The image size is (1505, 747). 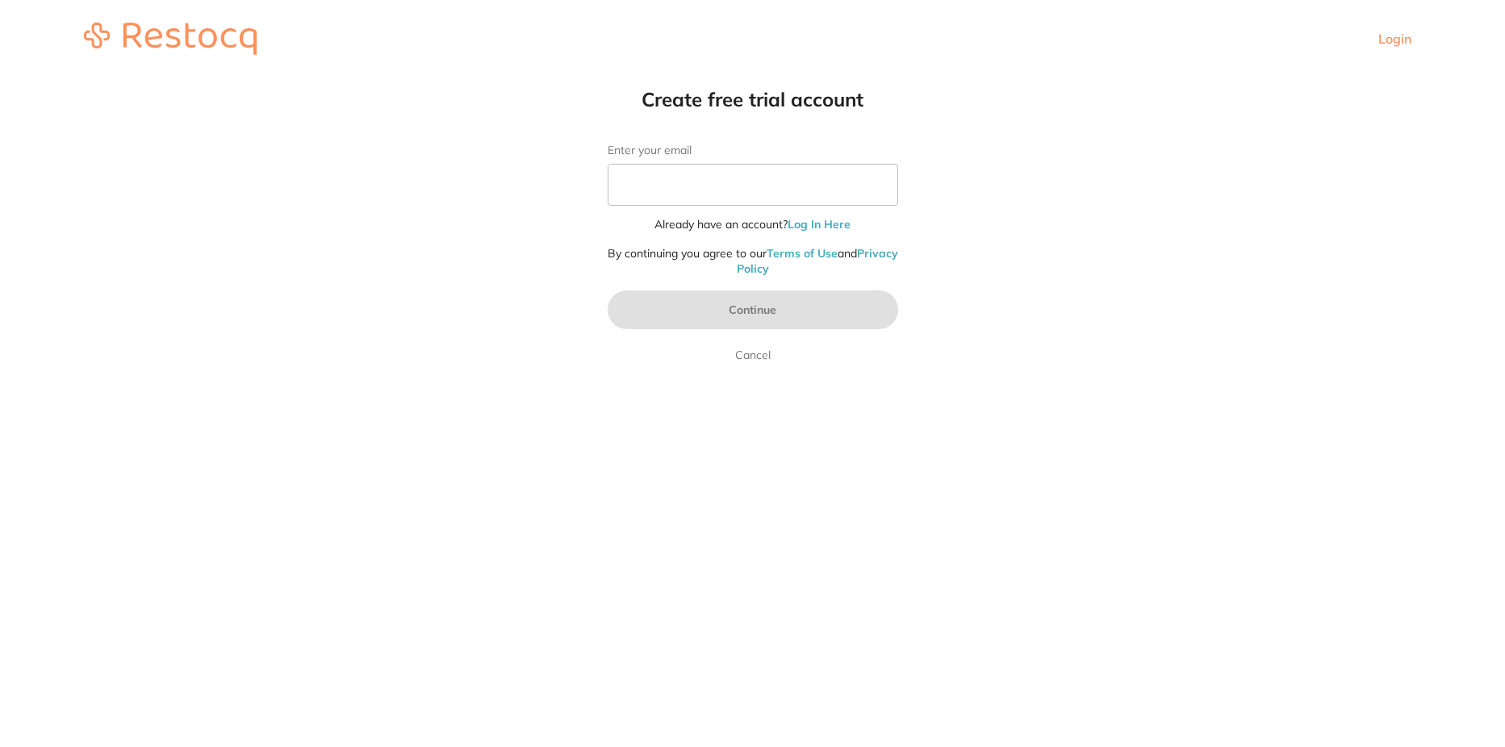 What do you see at coordinates (819, 224) in the screenshot?
I see `a: Log In Here` at bounding box center [819, 224].